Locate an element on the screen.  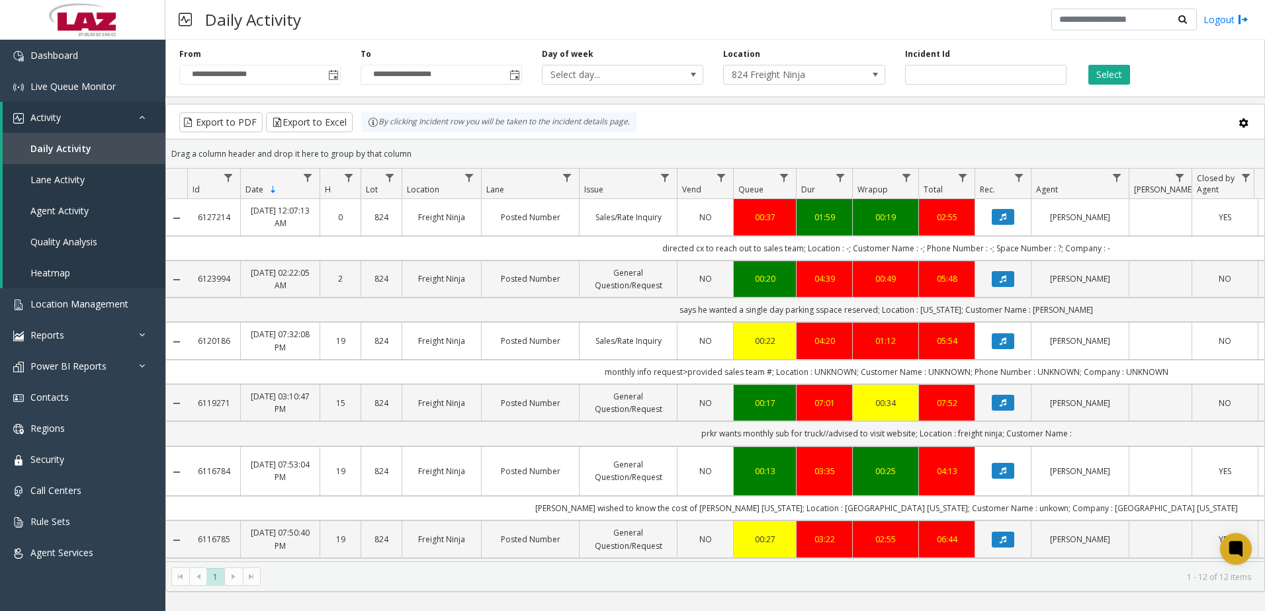
a: 00:27 is located at coordinates (765, 539).